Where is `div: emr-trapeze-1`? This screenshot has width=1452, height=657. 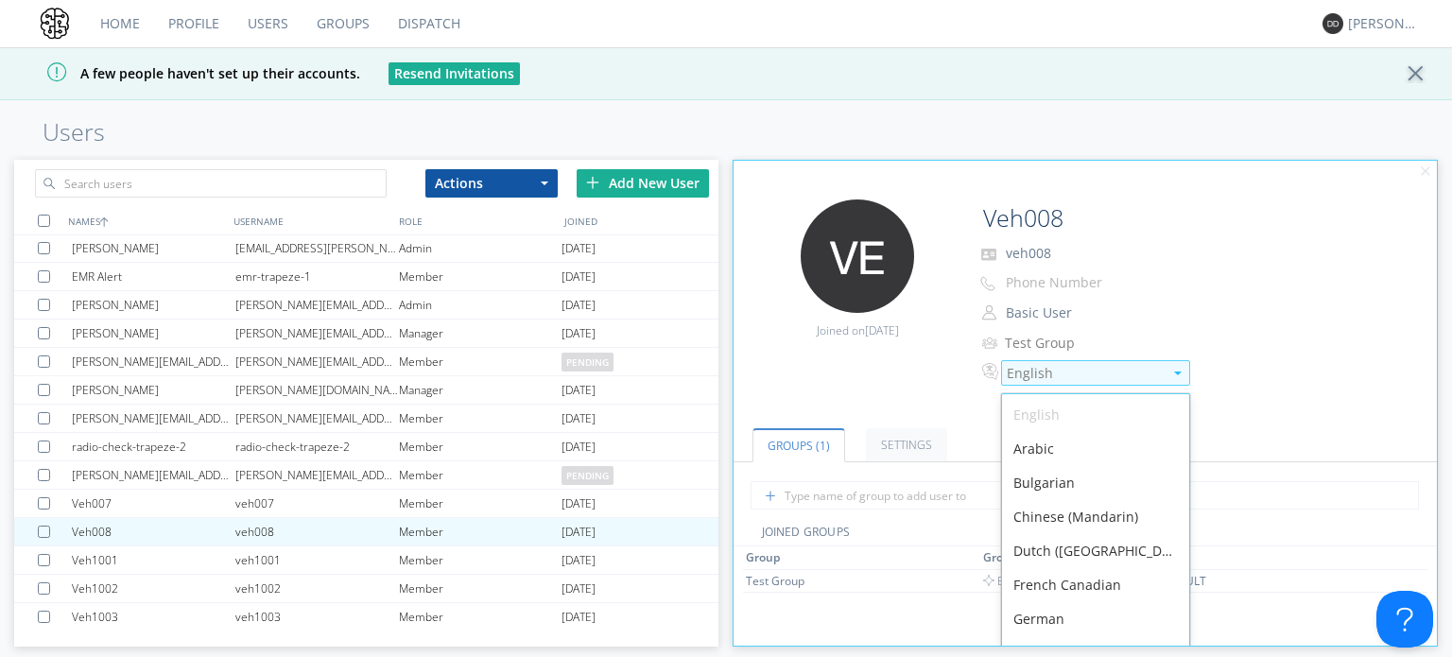
div: emr-trapeze-1 is located at coordinates (317, 276).